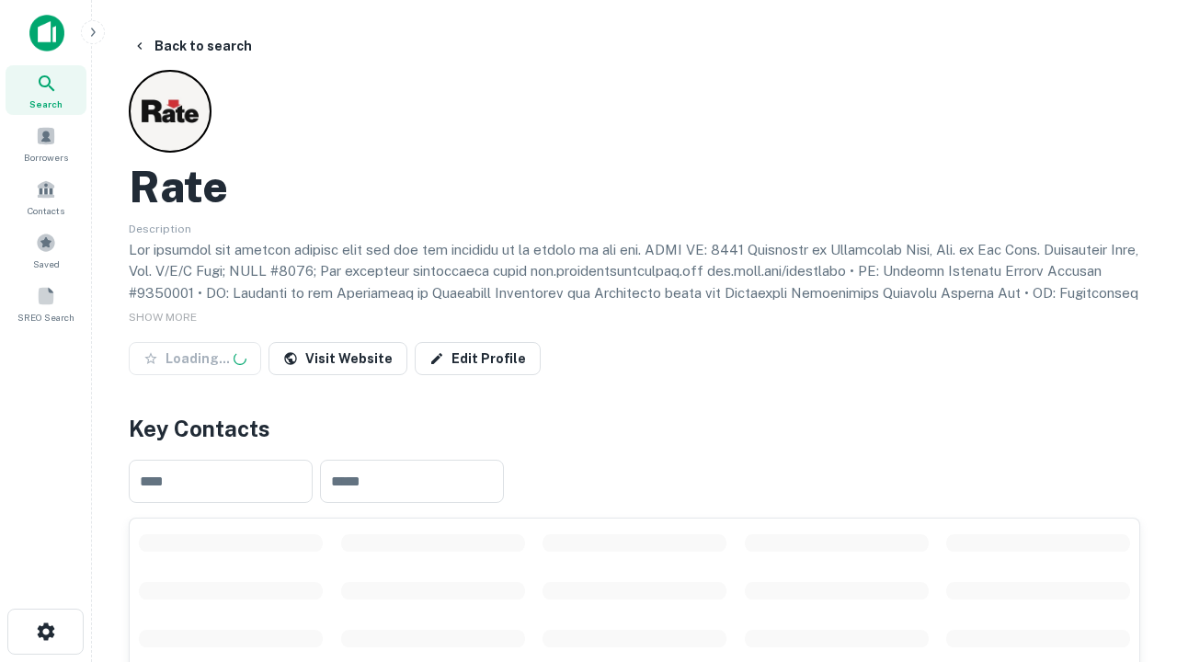 This screenshot has height=662, width=1177. I want to click on div: Chat Widget, so click(1131, 559).